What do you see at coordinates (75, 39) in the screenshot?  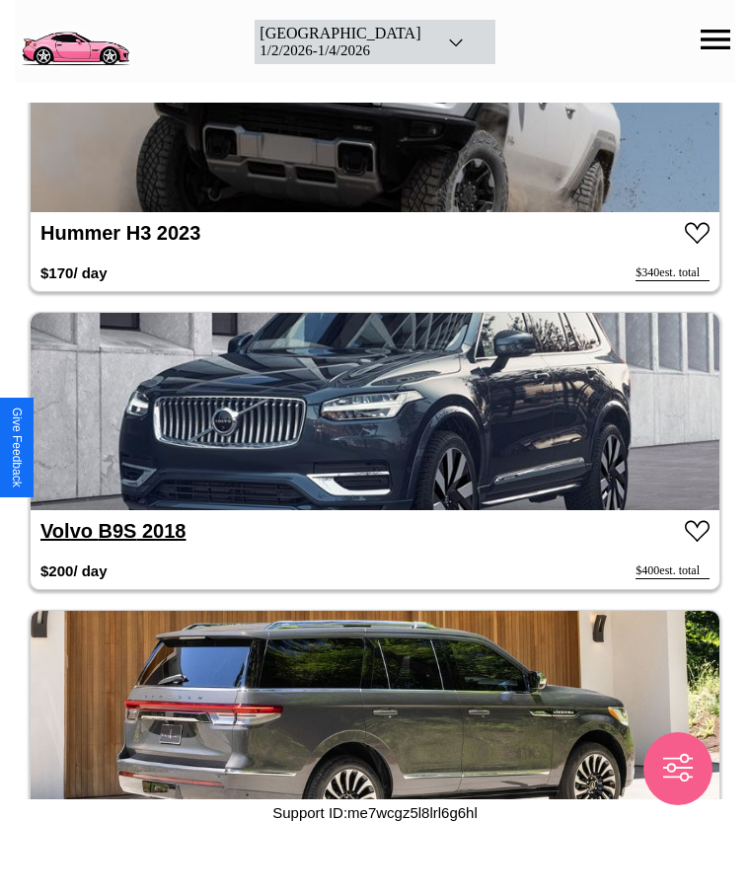 I see `img: logo` at bounding box center [75, 39].